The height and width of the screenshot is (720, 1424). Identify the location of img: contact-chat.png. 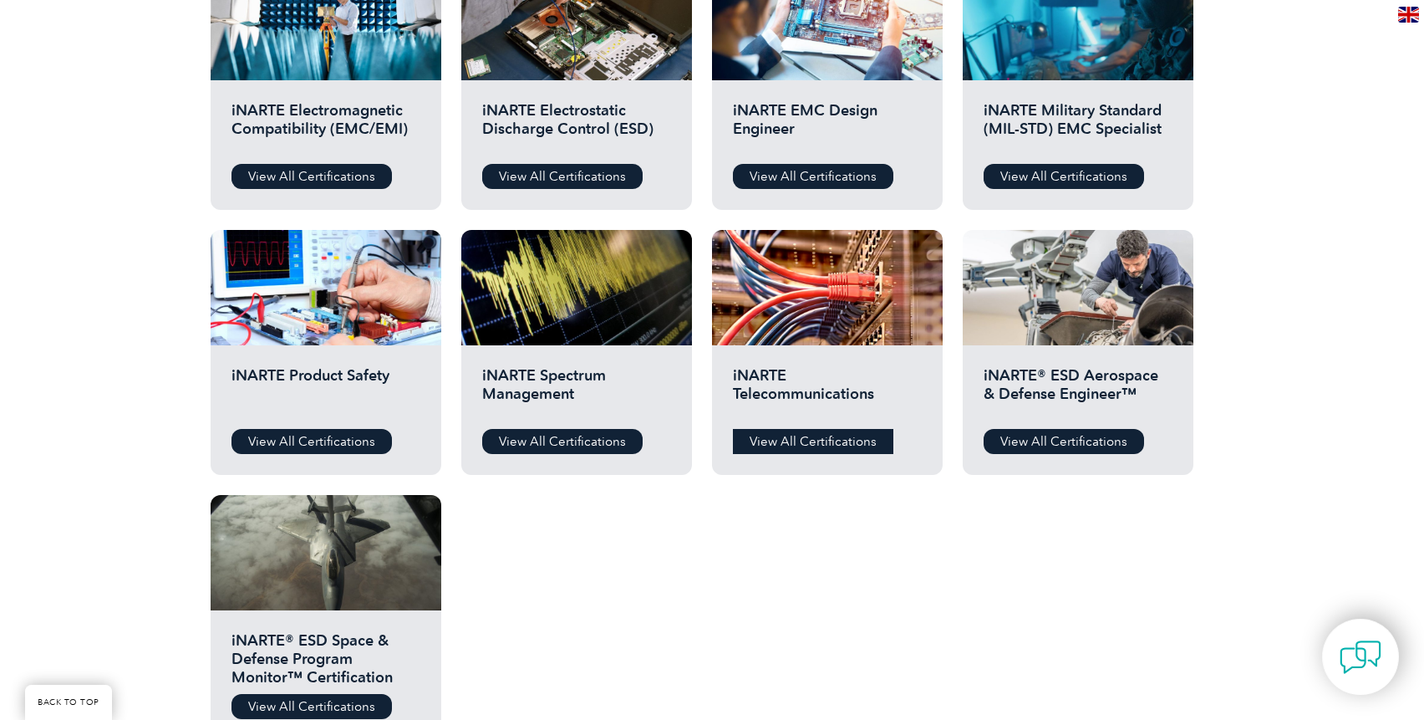
(1361, 657).